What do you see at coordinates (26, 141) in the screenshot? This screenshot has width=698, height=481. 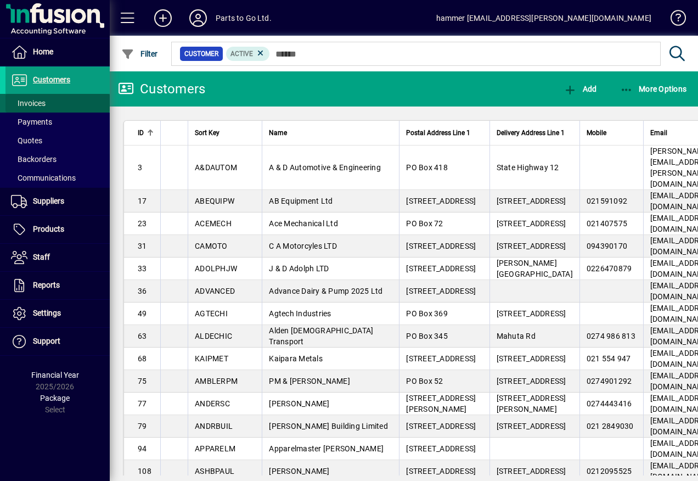 I see `span: Quotes` at bounding box center [26, 141].